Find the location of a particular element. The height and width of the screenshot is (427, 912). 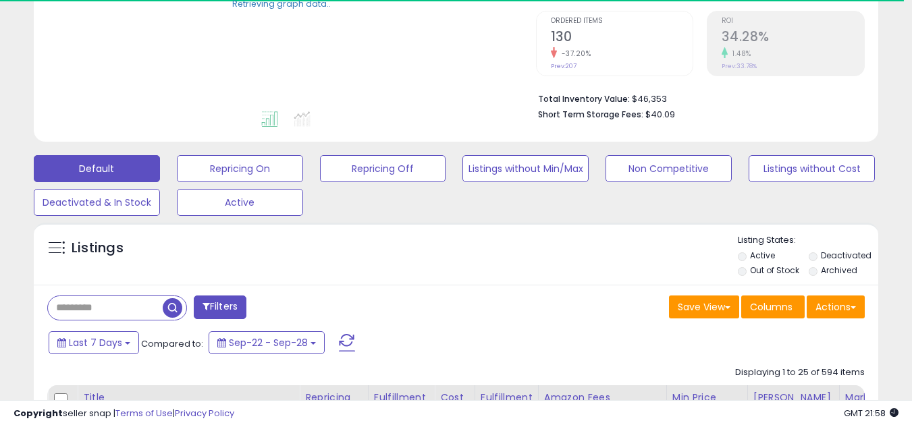

p: Listing States: is located at coordinates (808, 240).